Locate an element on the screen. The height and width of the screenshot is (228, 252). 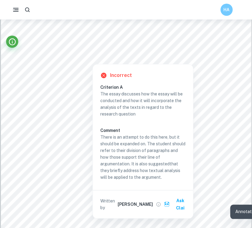
h6: HA is located at coordinates (227, 10).